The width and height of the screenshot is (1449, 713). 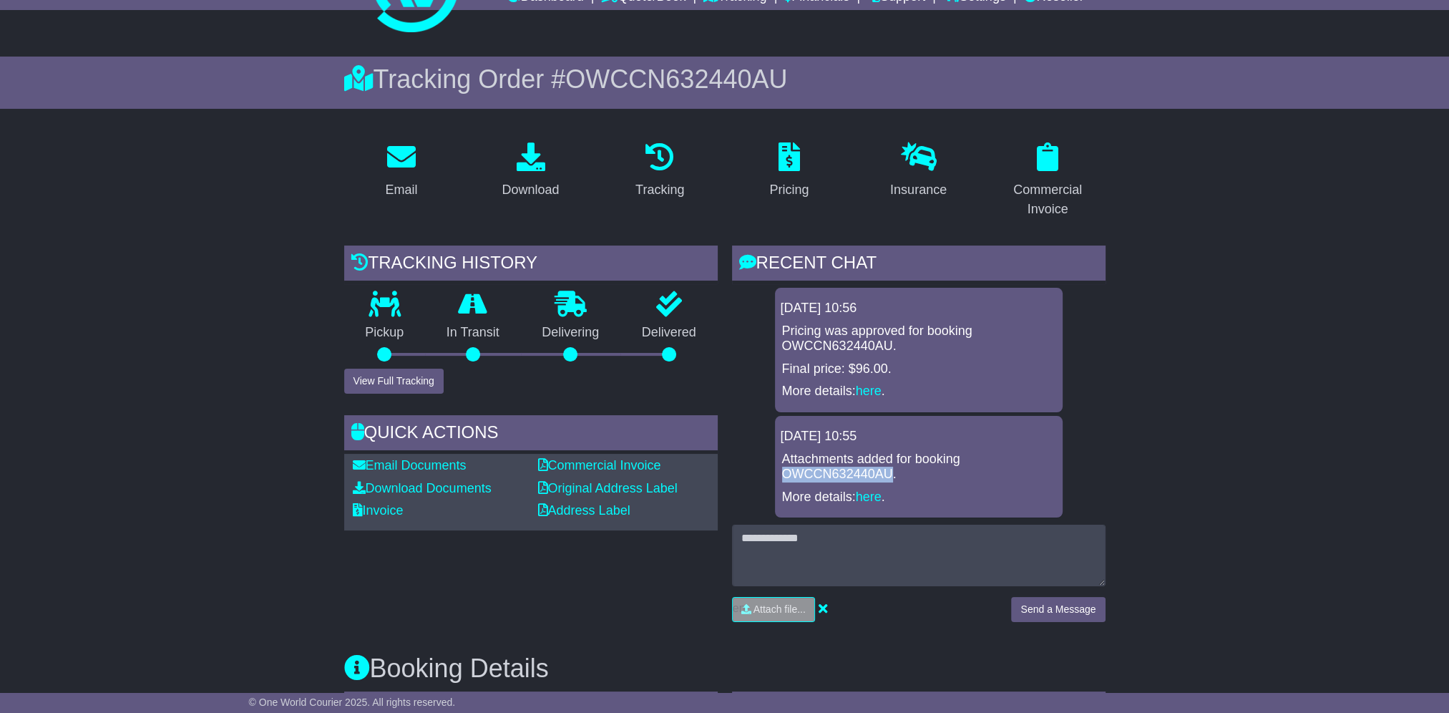 I want to click on a: Invoice, so click(x=378, y=510).